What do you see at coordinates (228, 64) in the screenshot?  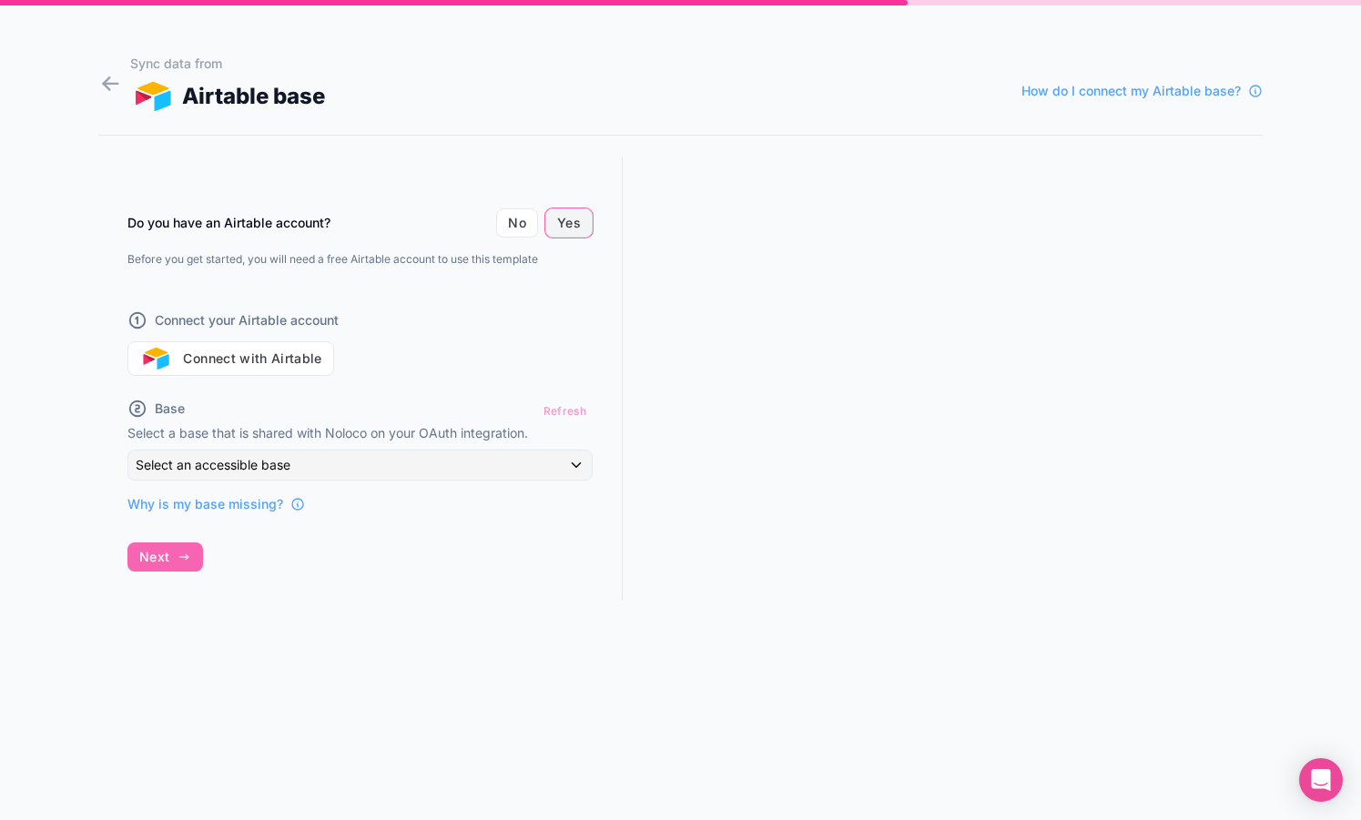 I see `h1: Sync data from` at bounding box center [228, 64].